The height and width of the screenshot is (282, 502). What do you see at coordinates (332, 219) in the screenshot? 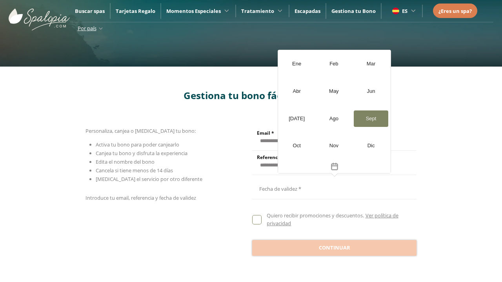
I see `span: Ver política de privacidad` at bounding box center [332, 219].